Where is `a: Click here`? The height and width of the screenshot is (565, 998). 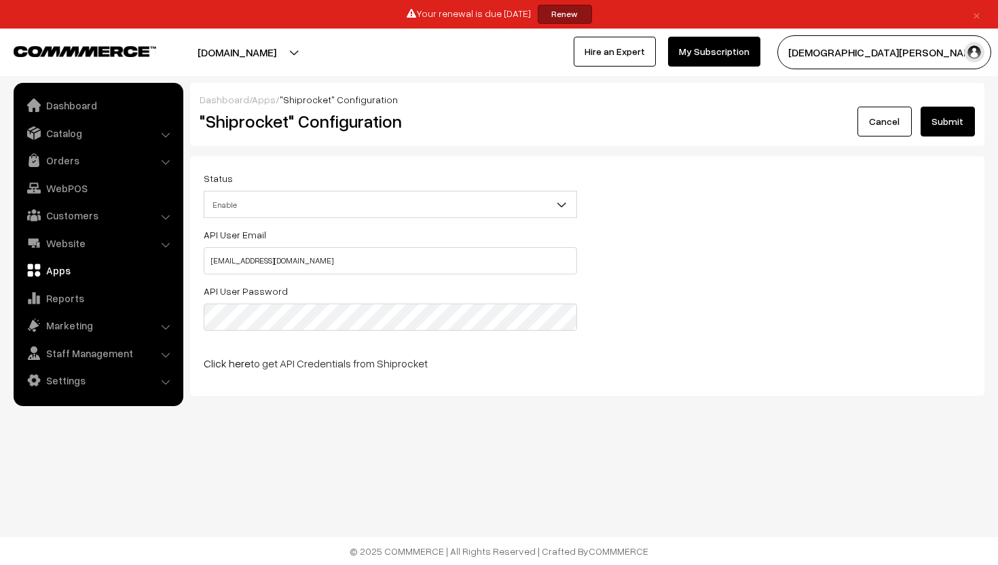
a: Click here is located at coordinates (227, 363).